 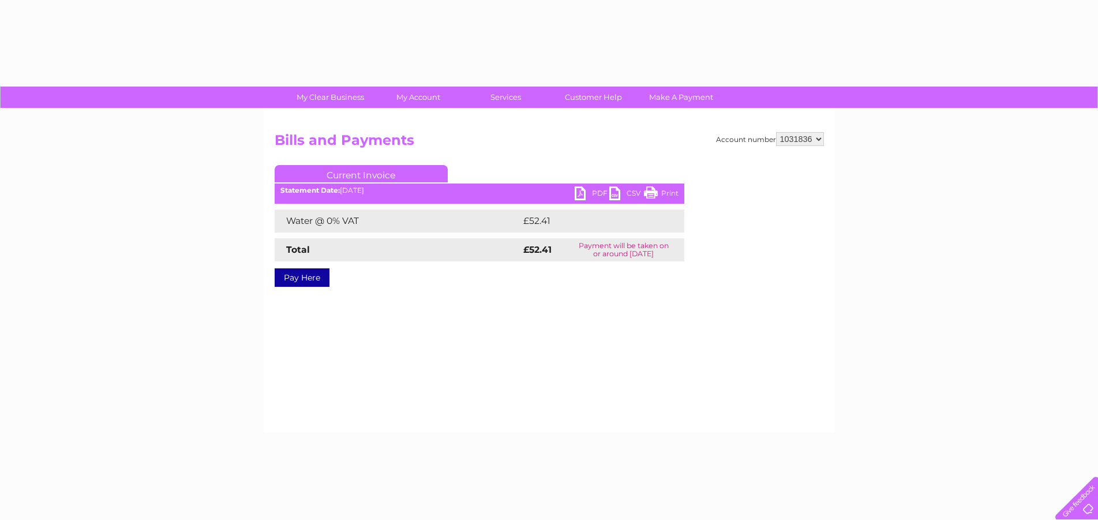 I want to click on a: CSV, so click(x=627, y=194).